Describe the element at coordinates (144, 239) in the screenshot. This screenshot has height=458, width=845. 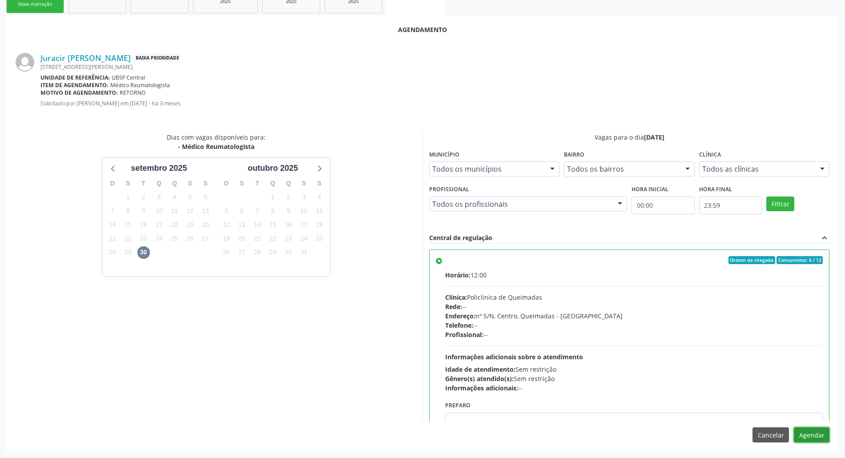
I see `span: terça-feira, 23 de setembro de 2025` at that location.